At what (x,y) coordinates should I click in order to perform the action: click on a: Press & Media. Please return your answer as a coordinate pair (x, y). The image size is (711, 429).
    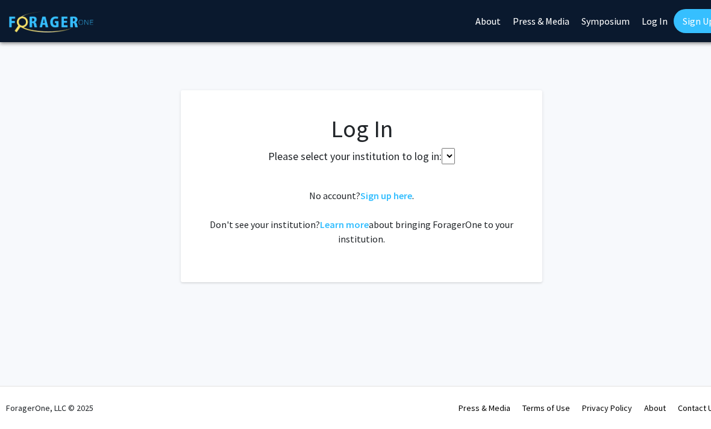
    Looking at the image, I should click on (484, 408).